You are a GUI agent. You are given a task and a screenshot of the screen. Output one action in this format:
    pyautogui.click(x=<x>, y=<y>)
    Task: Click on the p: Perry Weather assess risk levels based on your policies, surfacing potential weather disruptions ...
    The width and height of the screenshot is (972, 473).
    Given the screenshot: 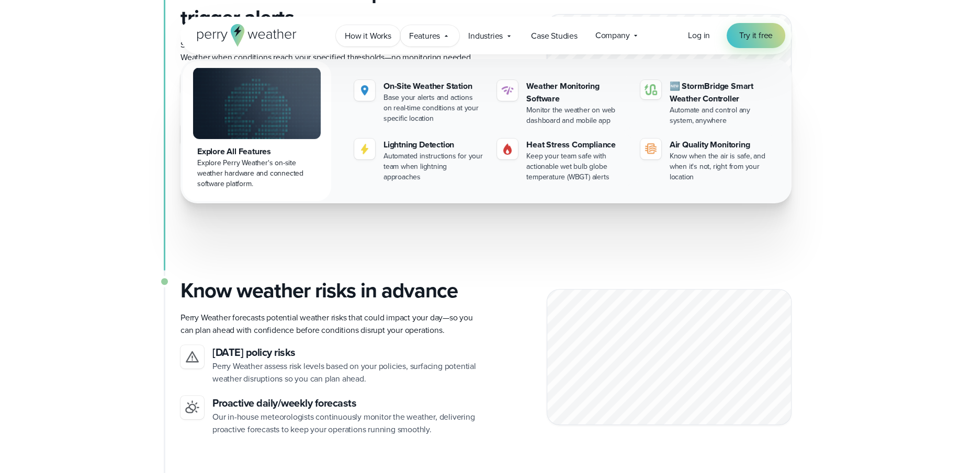 What is the action you would take?
    pyautogui.click(x=345, y=373)
    